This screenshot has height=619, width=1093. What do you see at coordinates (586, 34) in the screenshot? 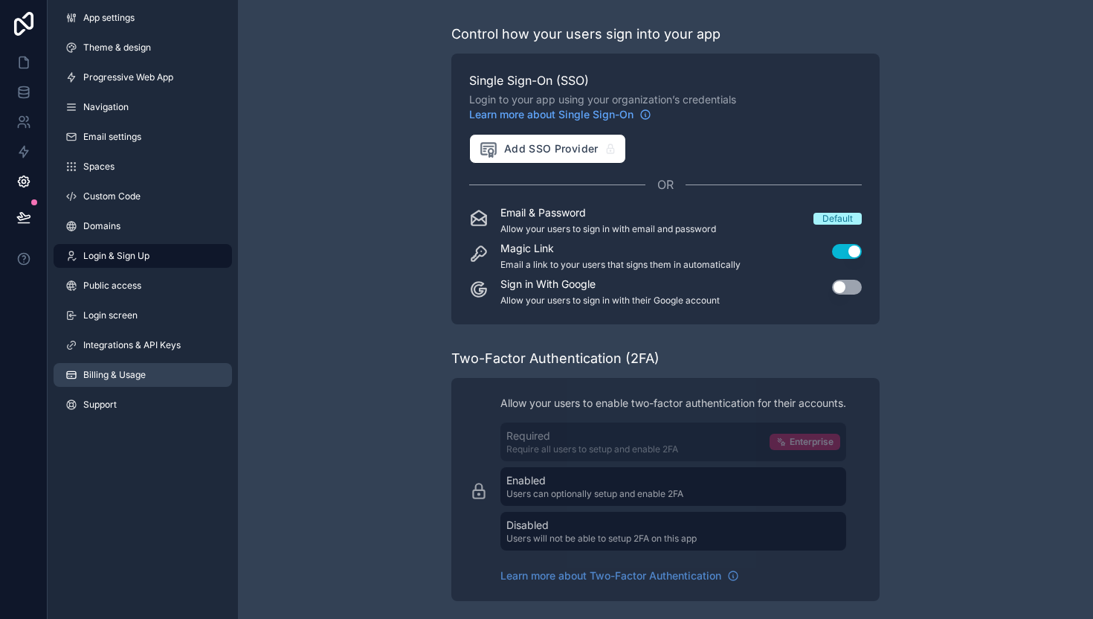
I see `div: Control how your users sign into your app` at bounding box center [586, 34].